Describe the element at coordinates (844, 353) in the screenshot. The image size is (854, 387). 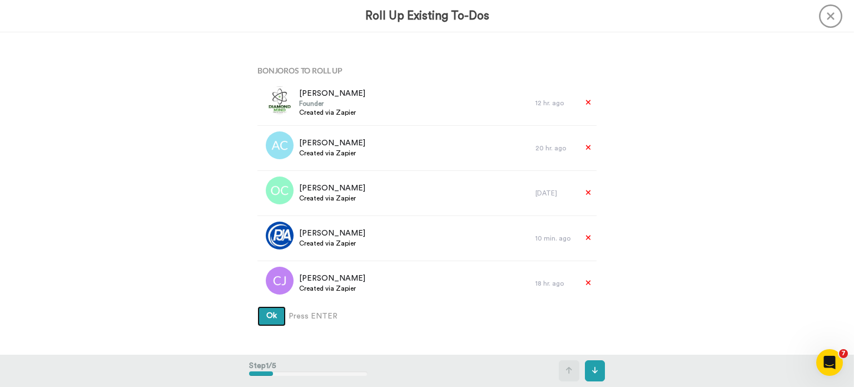
I see `span: 7` at that location.